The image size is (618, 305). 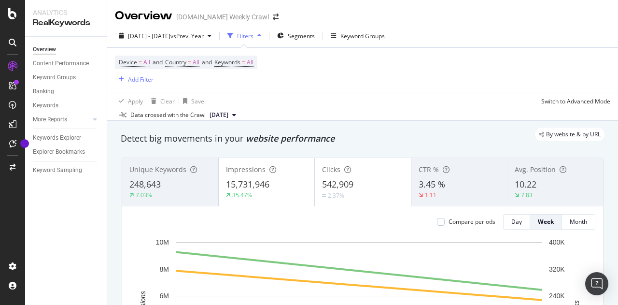 I want to click on text: 240K, so click(x=557, y=295).